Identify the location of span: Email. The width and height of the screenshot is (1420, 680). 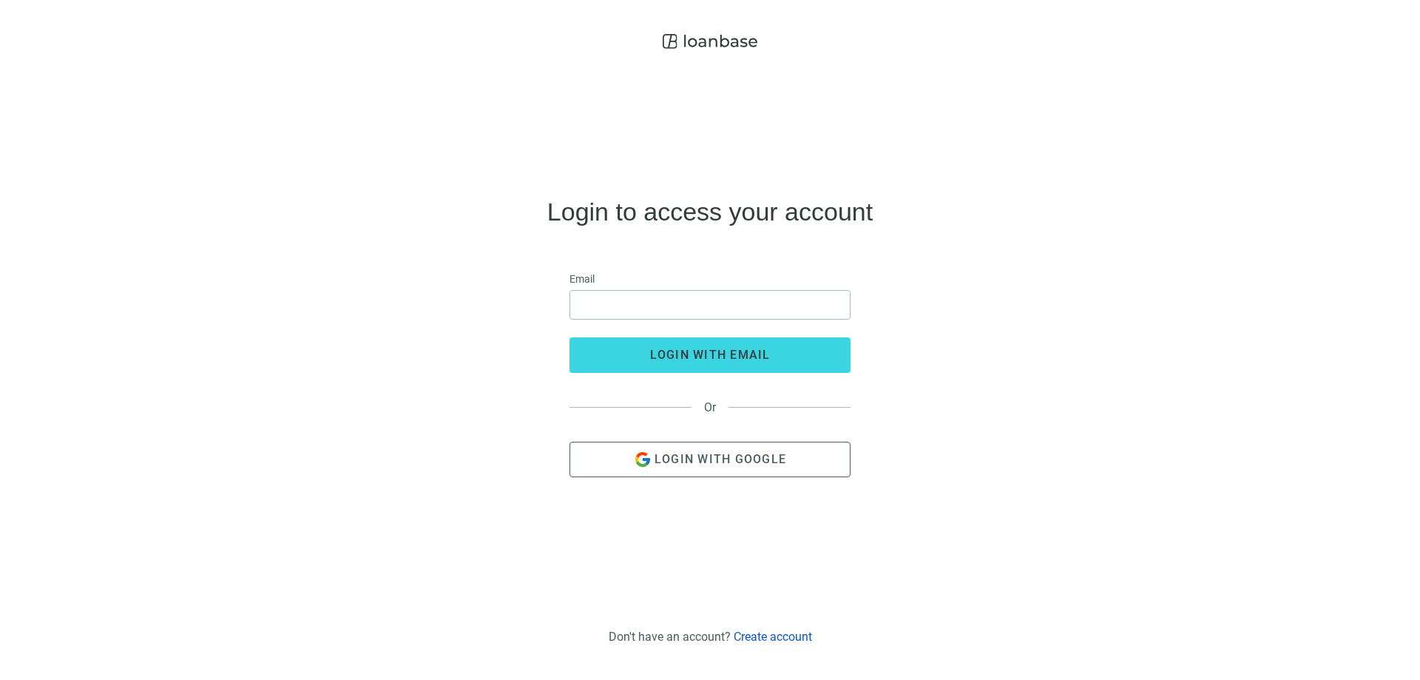
(582, 279).